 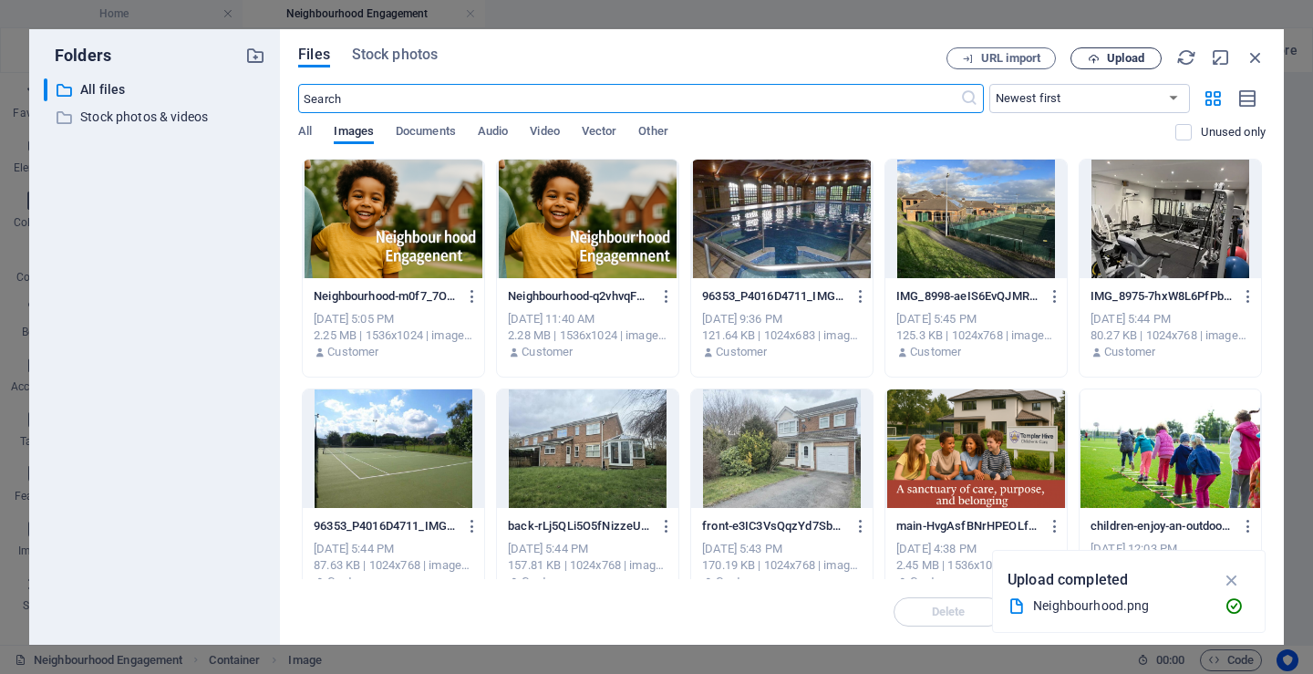 I want to click on p: Folders, so click(x=77, y=56).